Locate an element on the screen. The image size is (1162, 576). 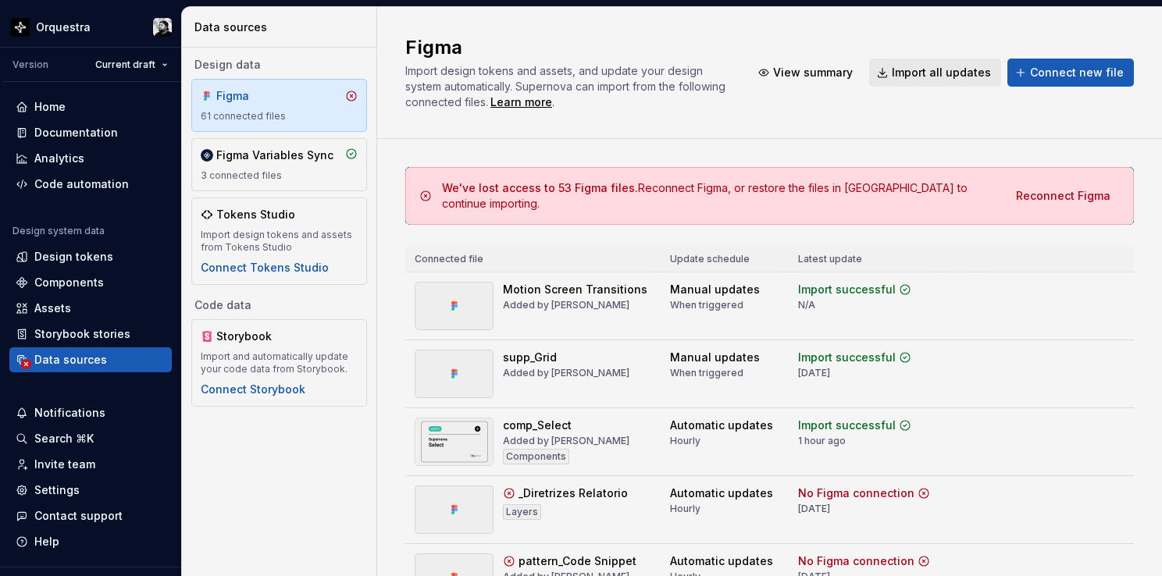
a: Invite team is located at coordinates (91, 464).